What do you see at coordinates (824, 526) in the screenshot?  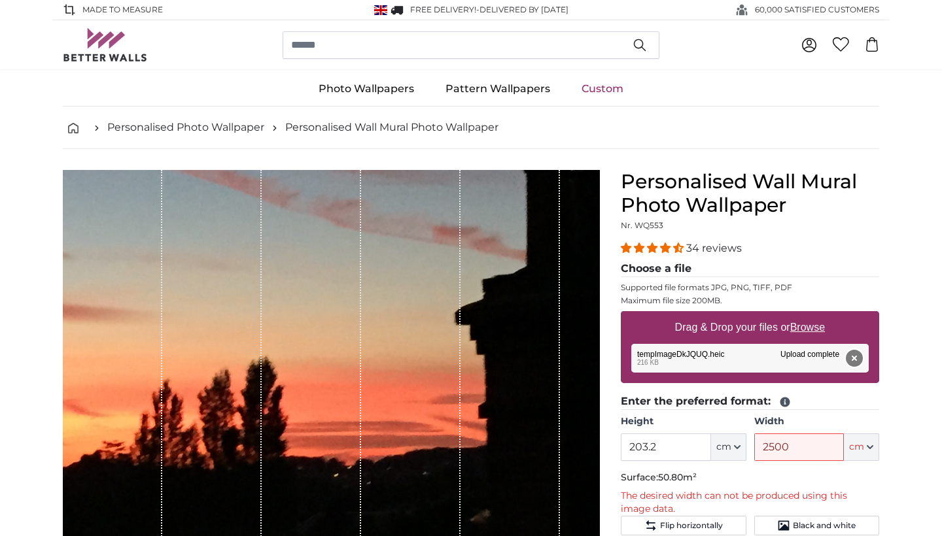 I see `span: Black and white` at bounding box center [824, 526].